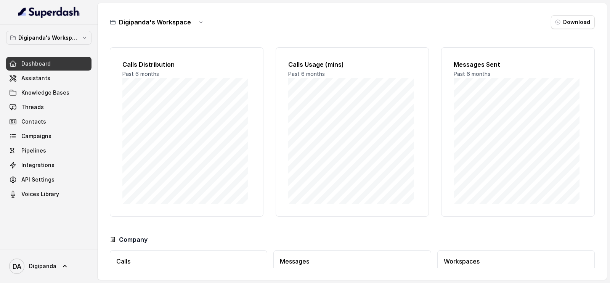  I want to click on button: Download, so click(573, 22).